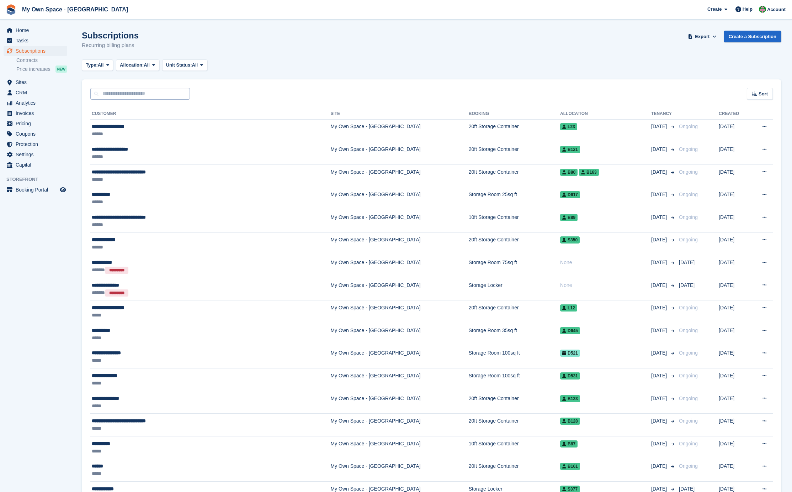 The height and width of the screenshot is (492, 792). I want to click on span: L23, so click(569, 127).